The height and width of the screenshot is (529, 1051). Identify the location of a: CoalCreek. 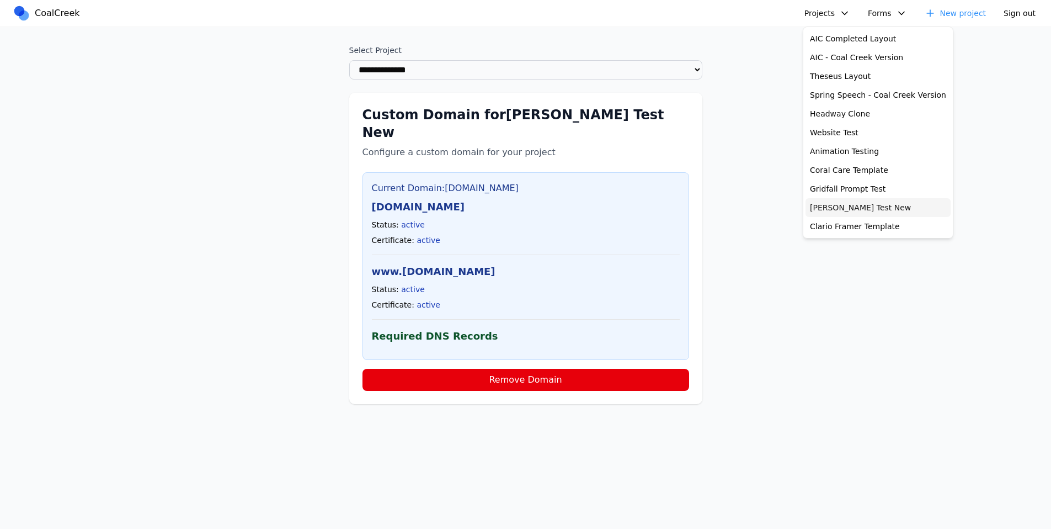
(49, 13).